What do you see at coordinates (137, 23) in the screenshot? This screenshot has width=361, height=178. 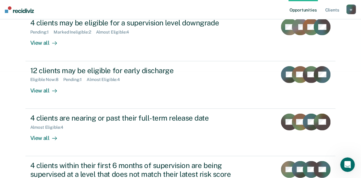 I see `div: 4 clients may be eligible for a supervision level downgrade` at bounding box center [137, 23].